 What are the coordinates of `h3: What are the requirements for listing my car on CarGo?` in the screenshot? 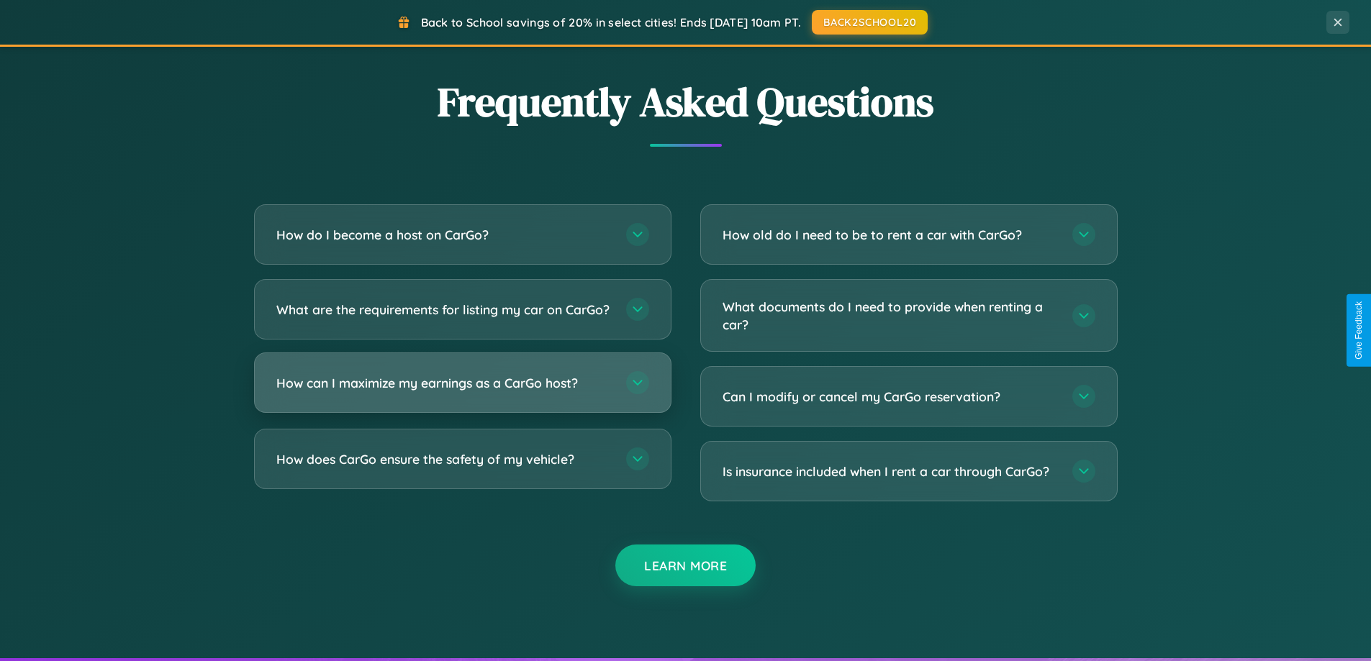 It's located at (444, 309).